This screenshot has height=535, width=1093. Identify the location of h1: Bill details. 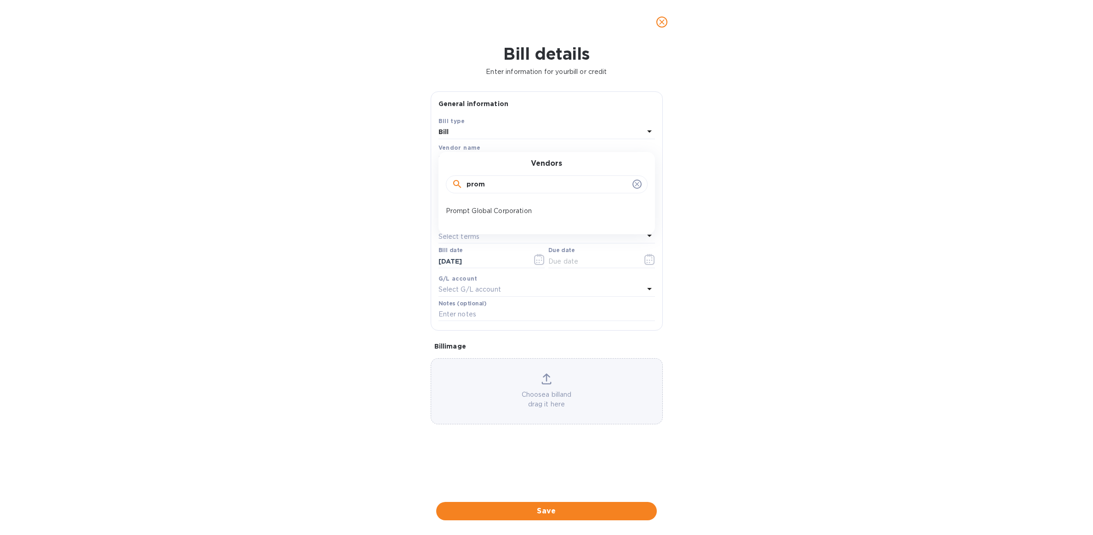
(546, 54).